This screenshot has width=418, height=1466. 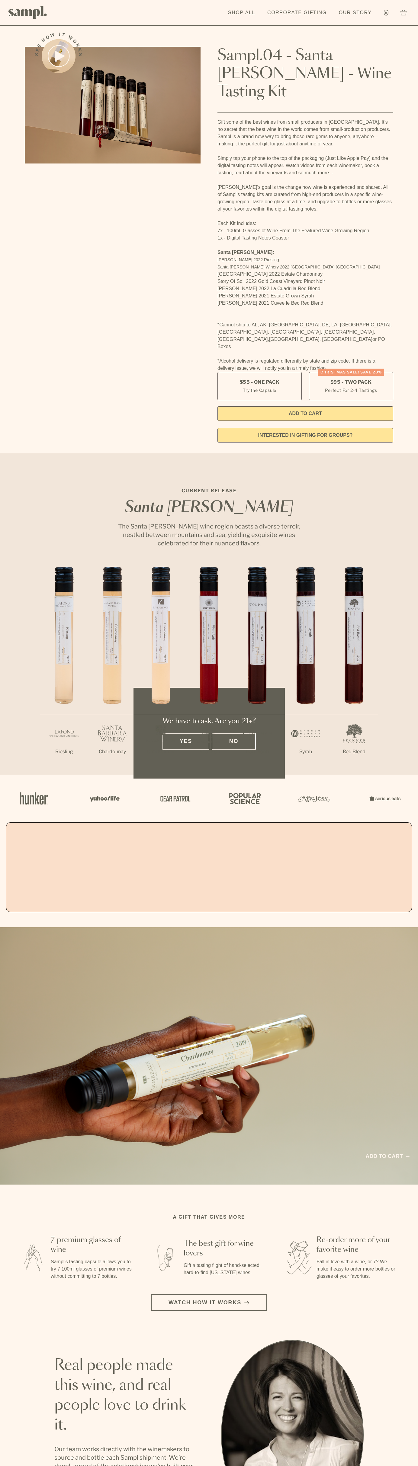 What do you see at coordinates (351, 372) in the screenshot?
I see `div: Christmas SALE! Save 20%` at bounding box center [351, 372].